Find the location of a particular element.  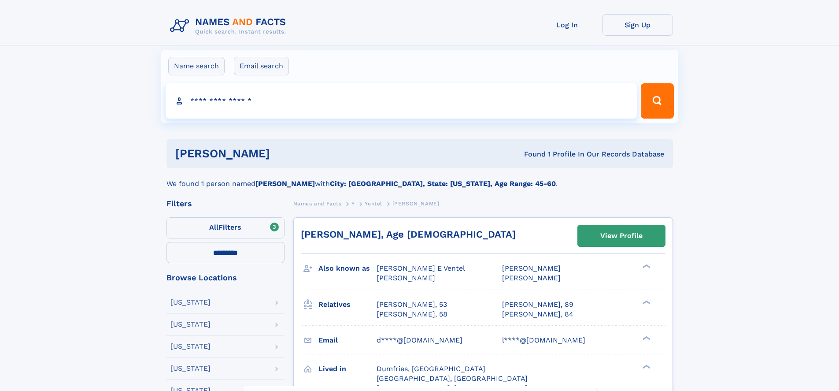

div: View Profile is located at coordinates (622, 236).